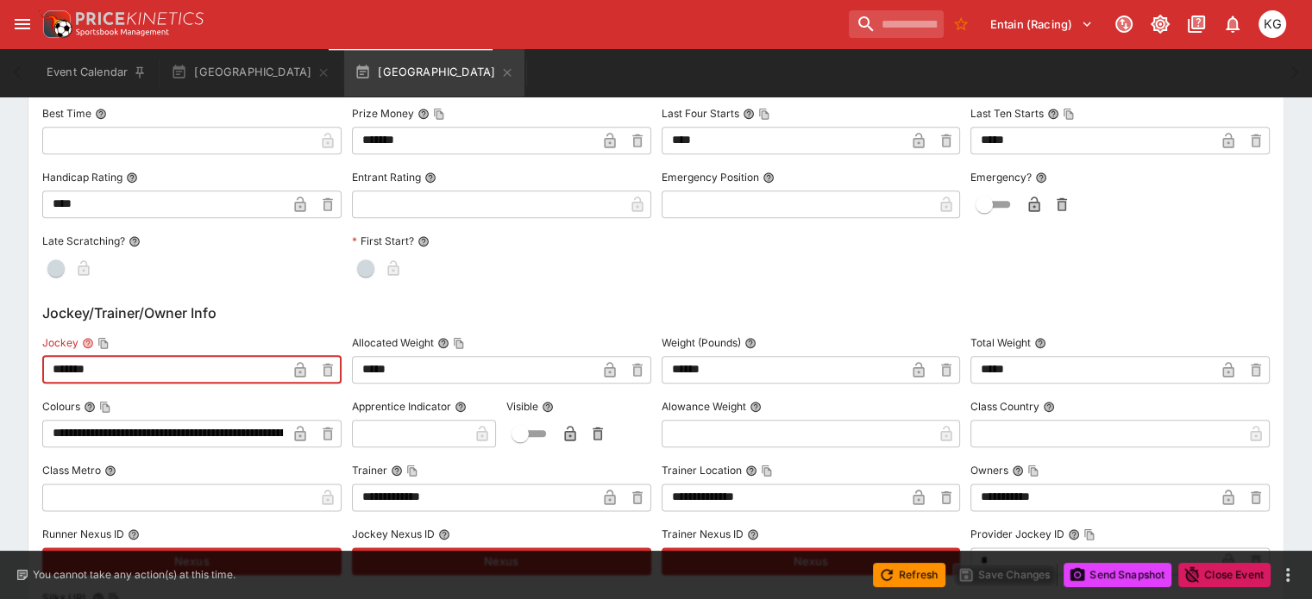  What do you see at coordinates (1124, 24) in the screenshot?
I see `button: Connected to PK` at bounding box center [1124, 24].